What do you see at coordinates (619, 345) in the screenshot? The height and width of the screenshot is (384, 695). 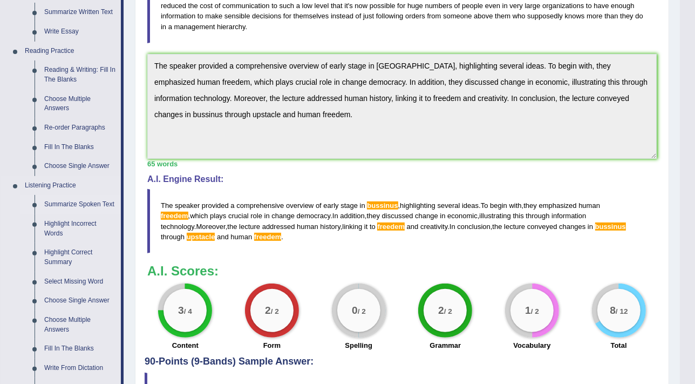 I see `label: Total` at bounding box center [619, 345].